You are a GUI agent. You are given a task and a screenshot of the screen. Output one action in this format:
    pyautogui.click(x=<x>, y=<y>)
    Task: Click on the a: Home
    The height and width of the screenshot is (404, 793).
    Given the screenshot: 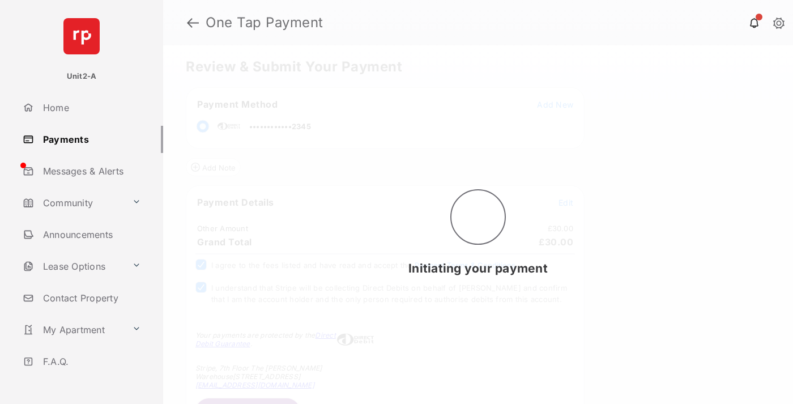 What is the action you would take?
    pyautogui.click(x=91, y=108)
    